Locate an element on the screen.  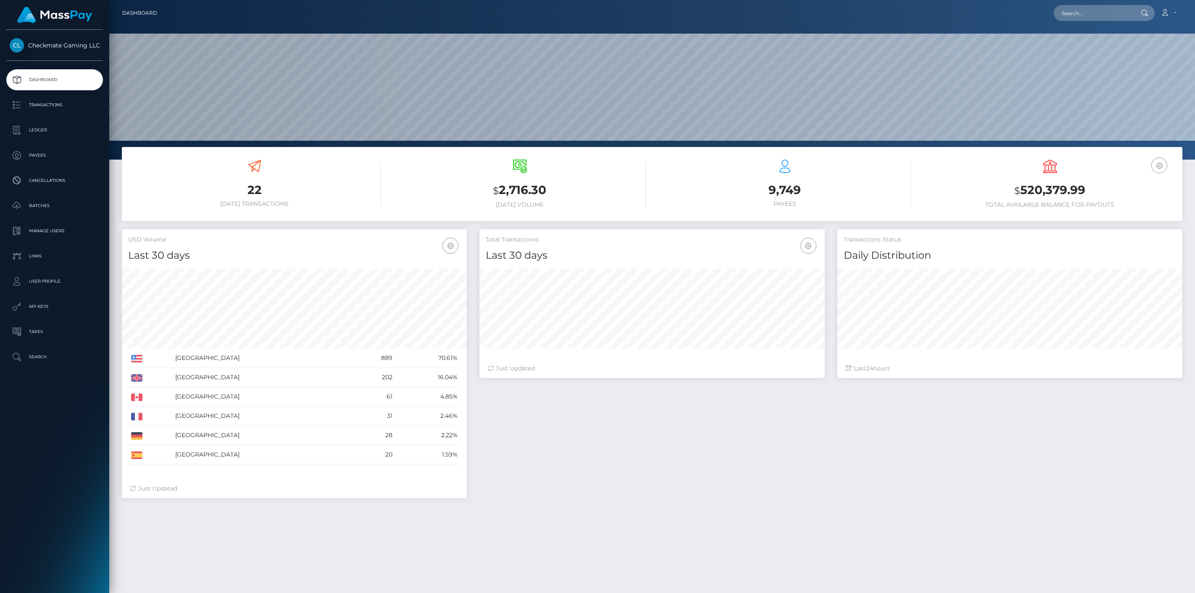
h3: 9,749 is located at coordinates (784, 190).